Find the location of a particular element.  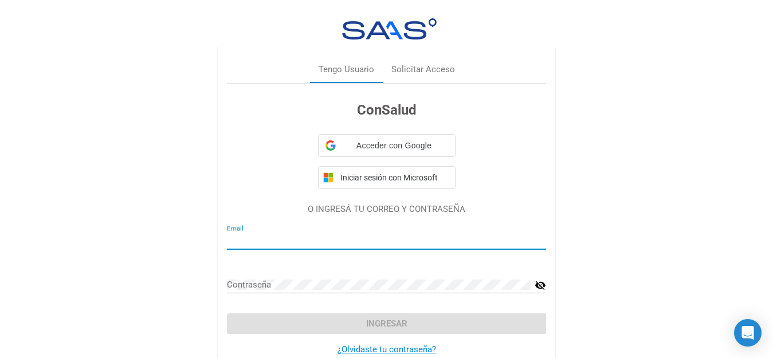

button: Ingresar is located at coordinates (386, 324).